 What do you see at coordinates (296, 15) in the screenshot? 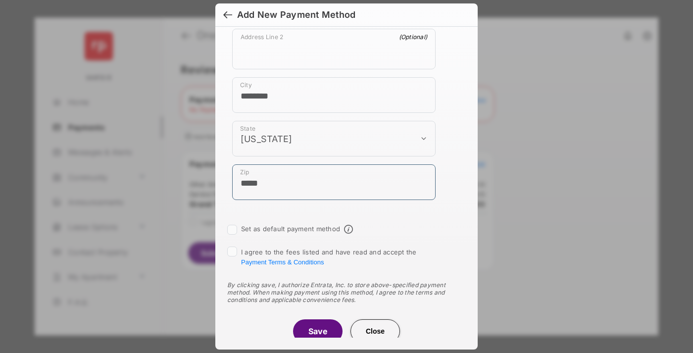
I see `div: Add New Payment Method` at bounding box center [296, 15].